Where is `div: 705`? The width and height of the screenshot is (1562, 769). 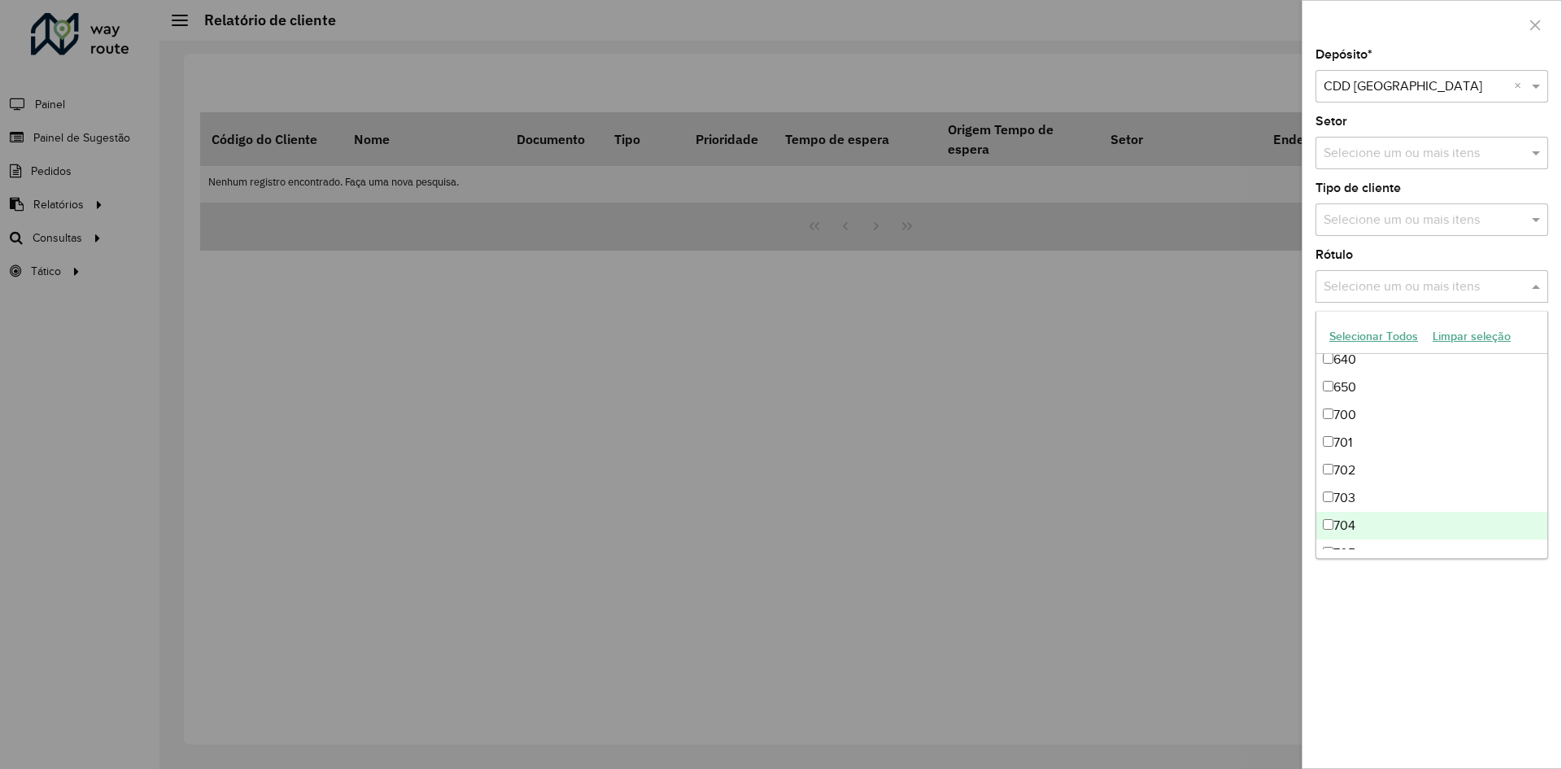
div: 705 is located at coordinates (1431, 553).